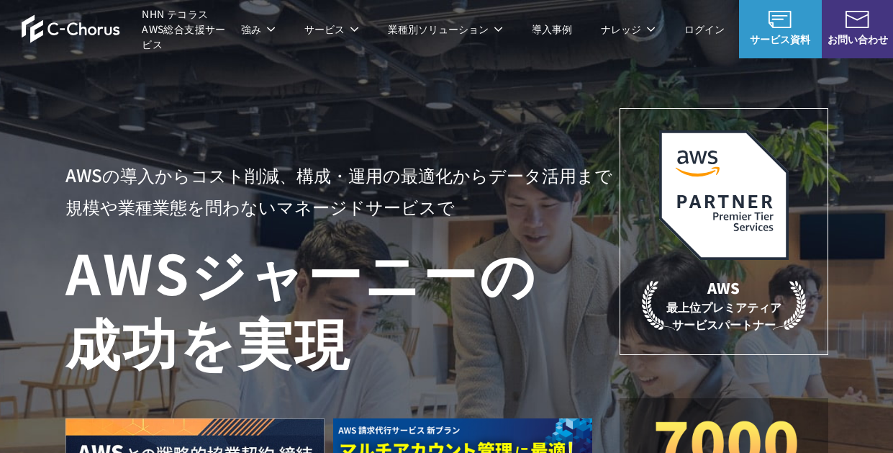 The image size is (893, 453). Describe the element at coordinates (552, 29) in the screenshot. I see `a: 導入事例` at that location.